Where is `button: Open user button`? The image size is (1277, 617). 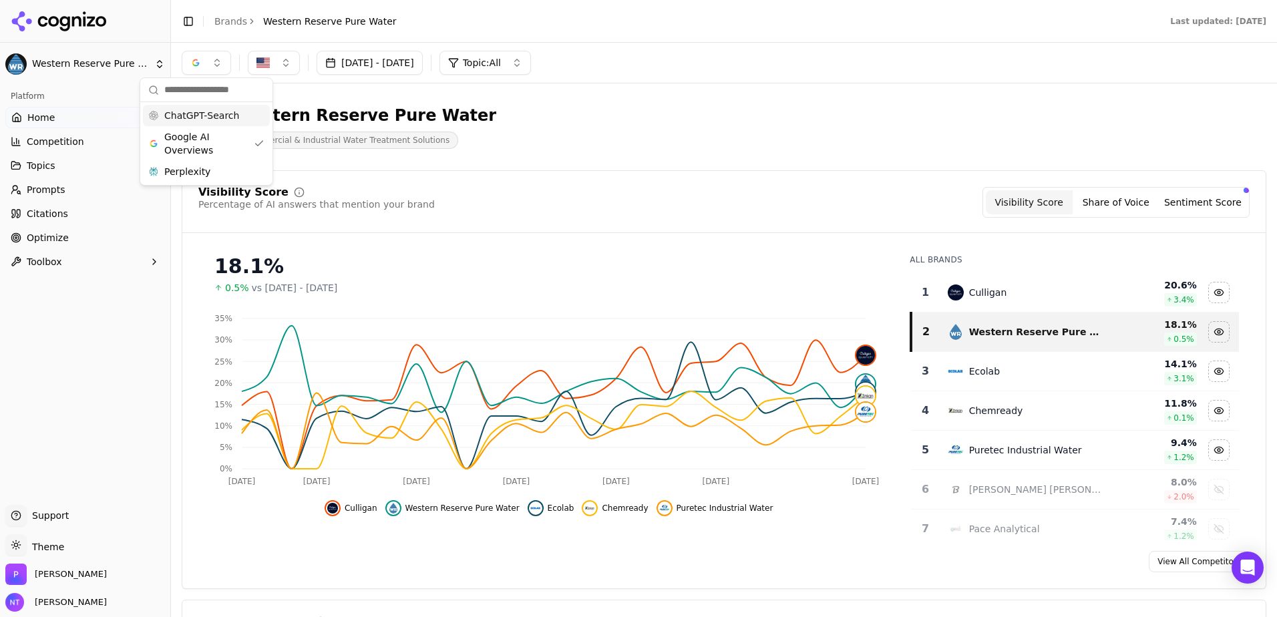 button: Open user button is located at coordinates (56, 602).